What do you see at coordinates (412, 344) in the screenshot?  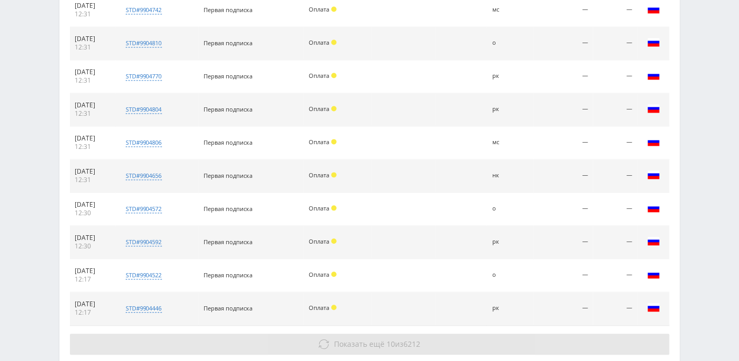 I see `span: 6212` at bounding box center [412, 344].